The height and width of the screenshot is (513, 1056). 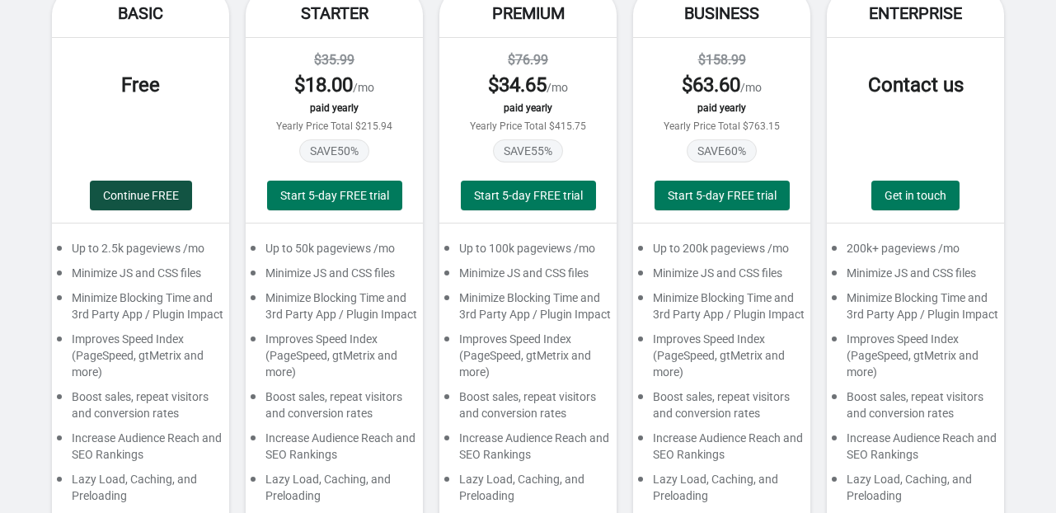 I want to click on button: Continue FREE, so click(x=141, y=195).